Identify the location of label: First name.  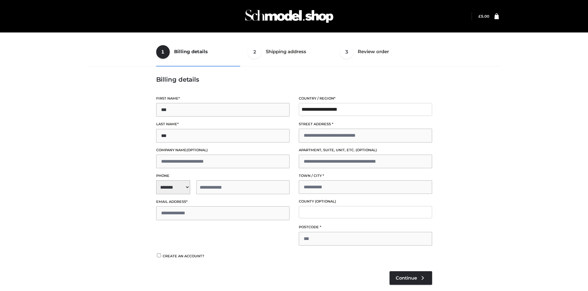
(223, 98).